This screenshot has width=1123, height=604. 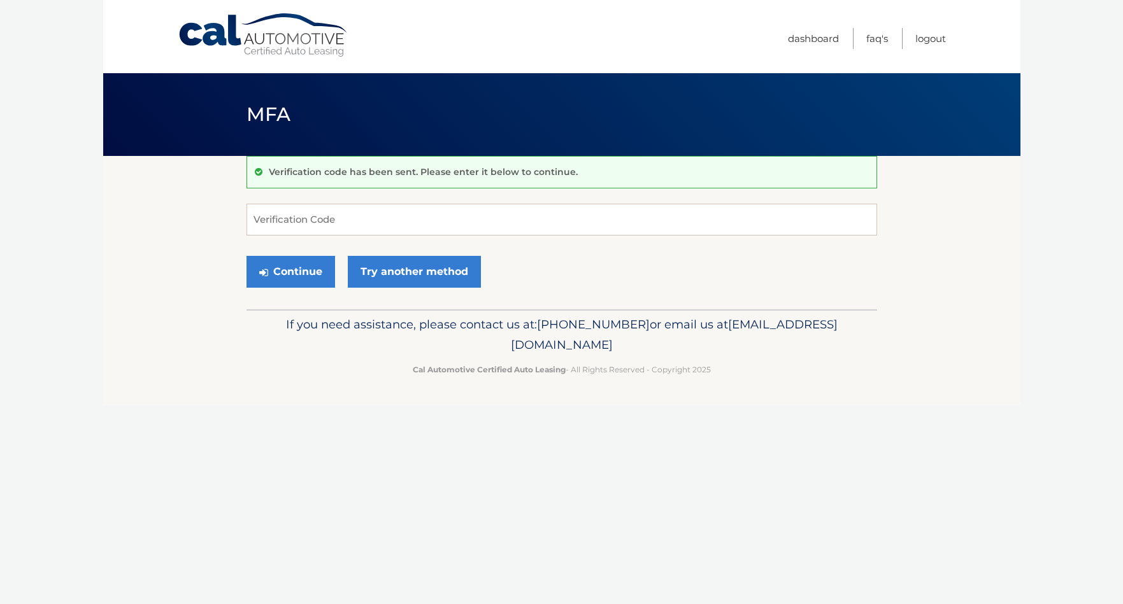 I want to click on a: Logout, so click(x=930, y=38).